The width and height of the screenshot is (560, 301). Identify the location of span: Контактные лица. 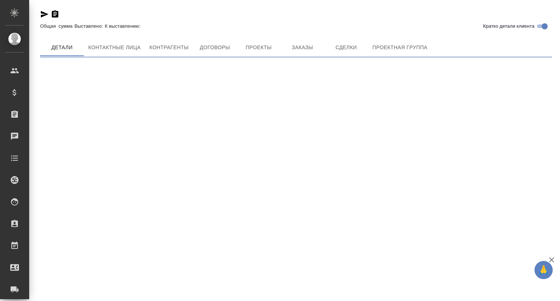
(115, 47).